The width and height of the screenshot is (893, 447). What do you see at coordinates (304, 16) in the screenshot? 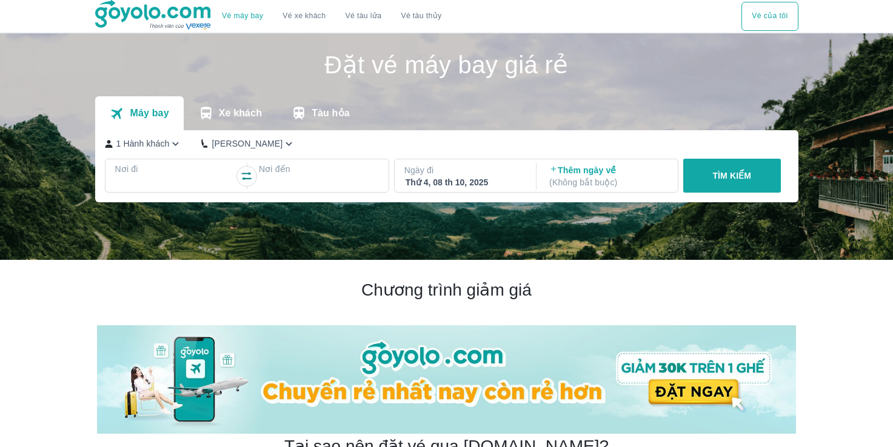
I see `a: Vé xe khách` at bounding box center [304, 16].